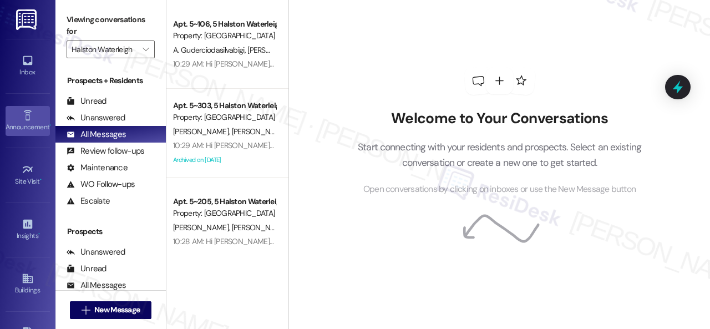 This screenshot has height=329, width=710. Describe the element at coordinates (105, 151) in the screenshot. I see `div: Review follow-ups` at that location.